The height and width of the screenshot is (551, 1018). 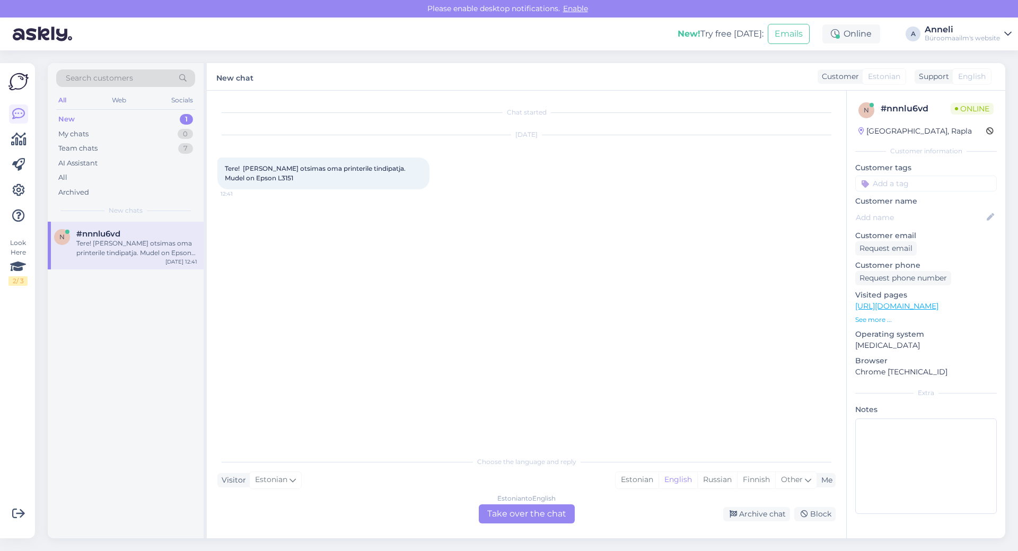 I want to click on span: Online, so click(x=972, y=109).